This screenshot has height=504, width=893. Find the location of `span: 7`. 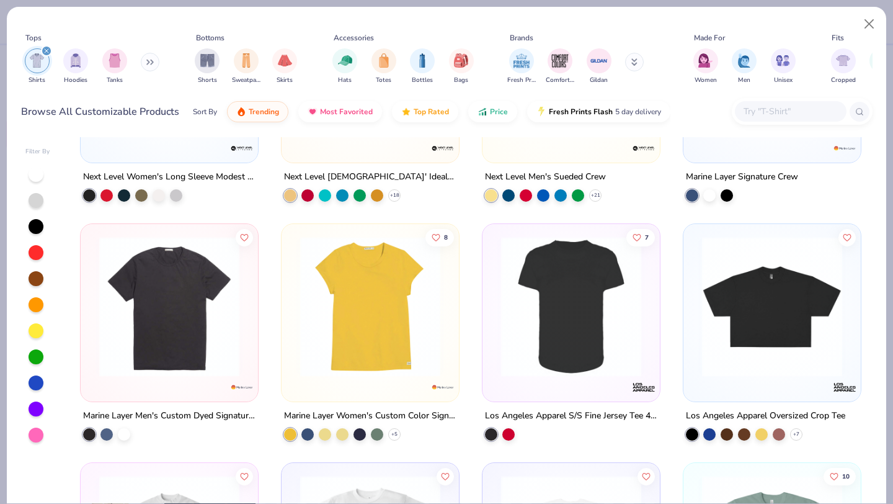

span: 7 is located at coordinates (647, 237).